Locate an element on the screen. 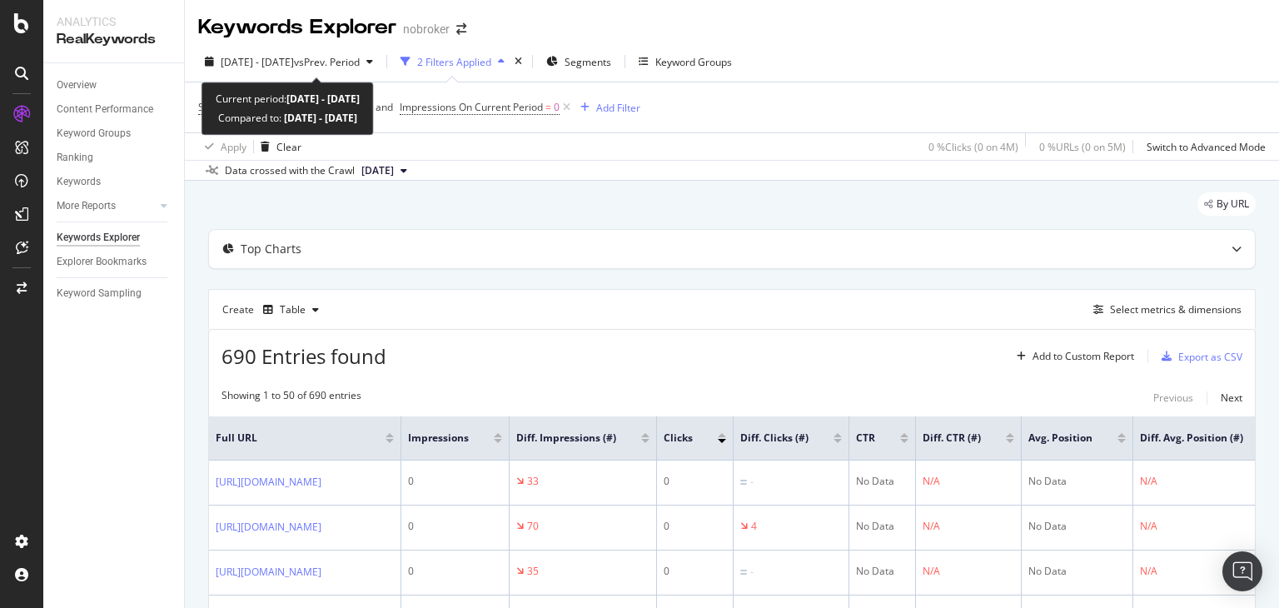  span: Avg. Position is located at coordinates (1060, 438).